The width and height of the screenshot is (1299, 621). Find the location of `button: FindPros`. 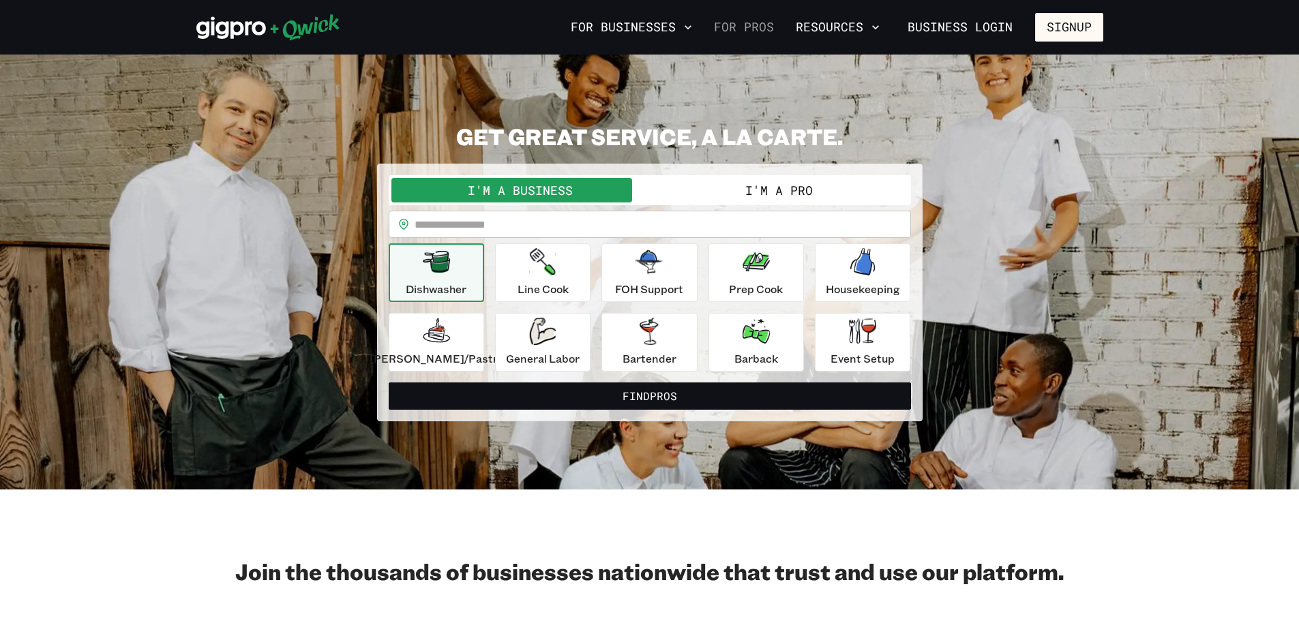

button: FindPros is located at coordinates (650, 396).